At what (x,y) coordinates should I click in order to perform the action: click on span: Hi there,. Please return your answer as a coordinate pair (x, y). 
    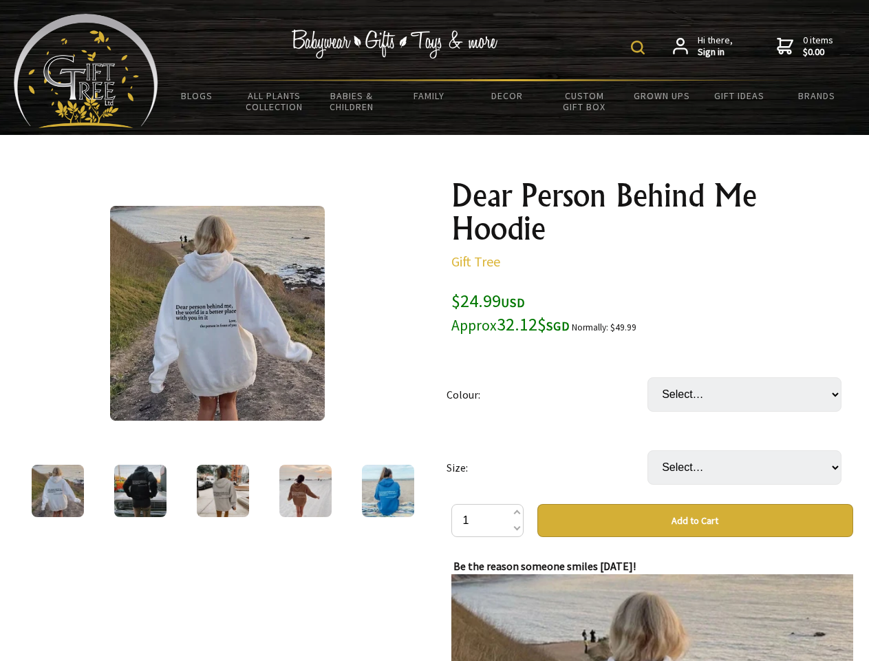
    Looking at the image, I should click on (715, 46).